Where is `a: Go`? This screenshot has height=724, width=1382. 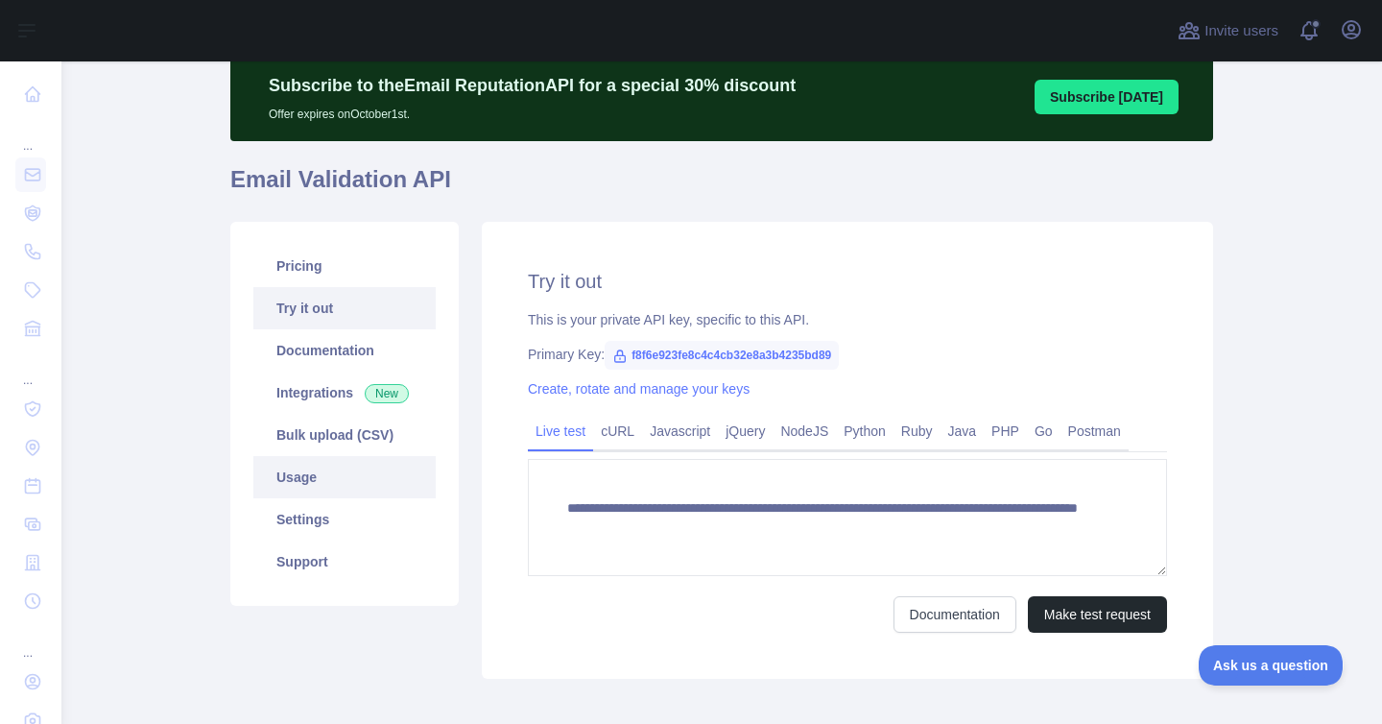
a: Go is located at coordinates (1043, 431).